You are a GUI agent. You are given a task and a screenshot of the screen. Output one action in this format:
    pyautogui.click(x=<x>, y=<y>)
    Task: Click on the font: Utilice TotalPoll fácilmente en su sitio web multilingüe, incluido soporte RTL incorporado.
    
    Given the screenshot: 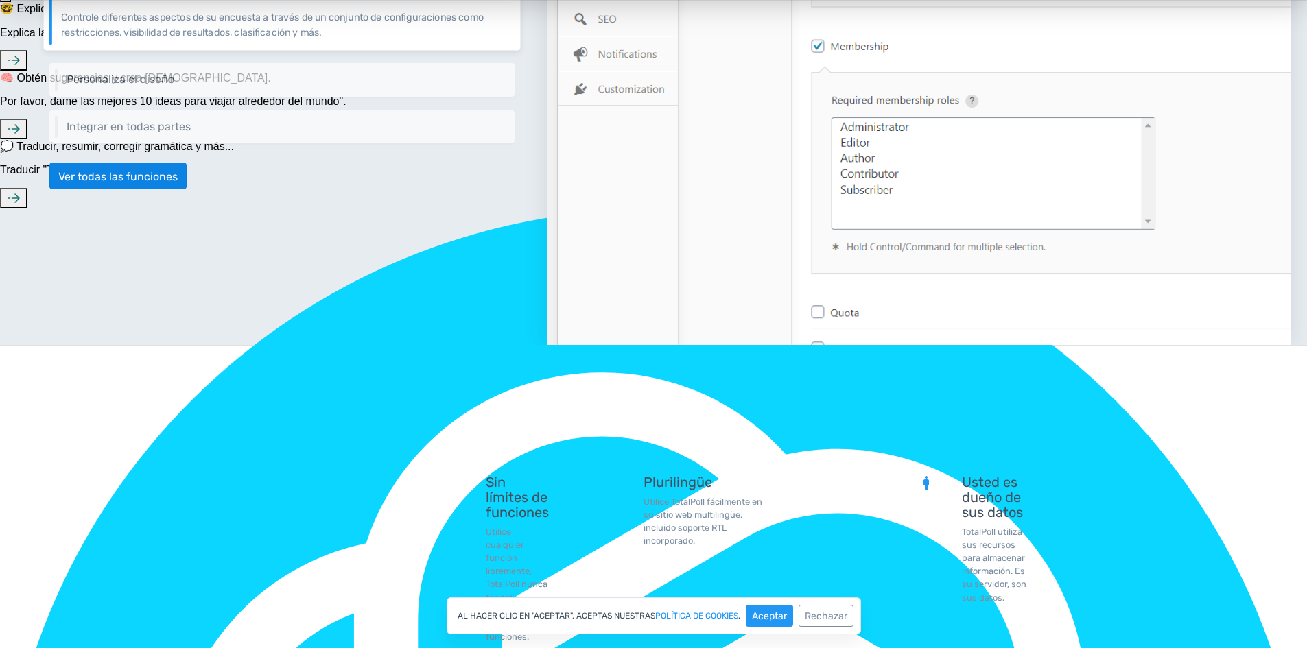 What is the action you would take?
    pyautogui.click(x=703, y=521)
    